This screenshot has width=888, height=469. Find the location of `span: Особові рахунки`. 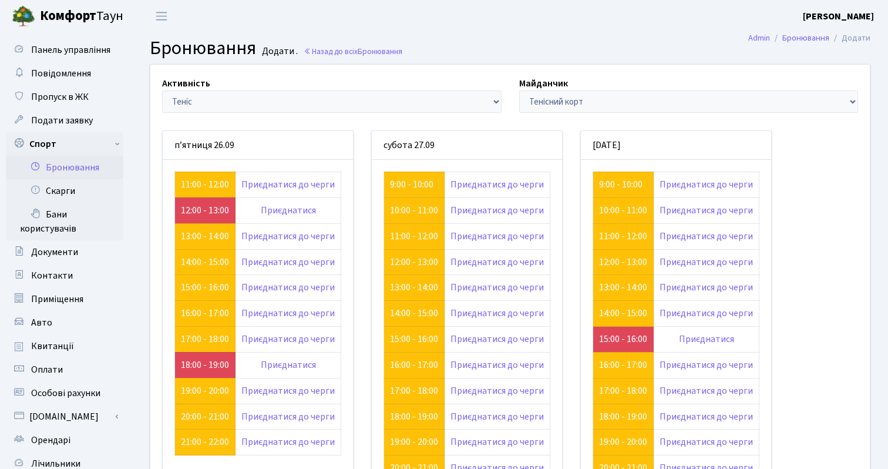

span: Особові рахунки is located at coordinates (66, 393).